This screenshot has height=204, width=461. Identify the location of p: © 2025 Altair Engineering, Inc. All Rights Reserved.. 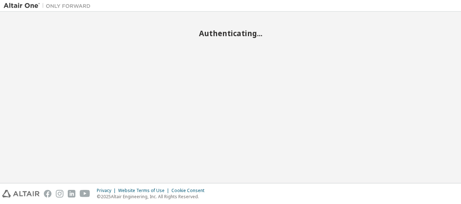
(153, 197).